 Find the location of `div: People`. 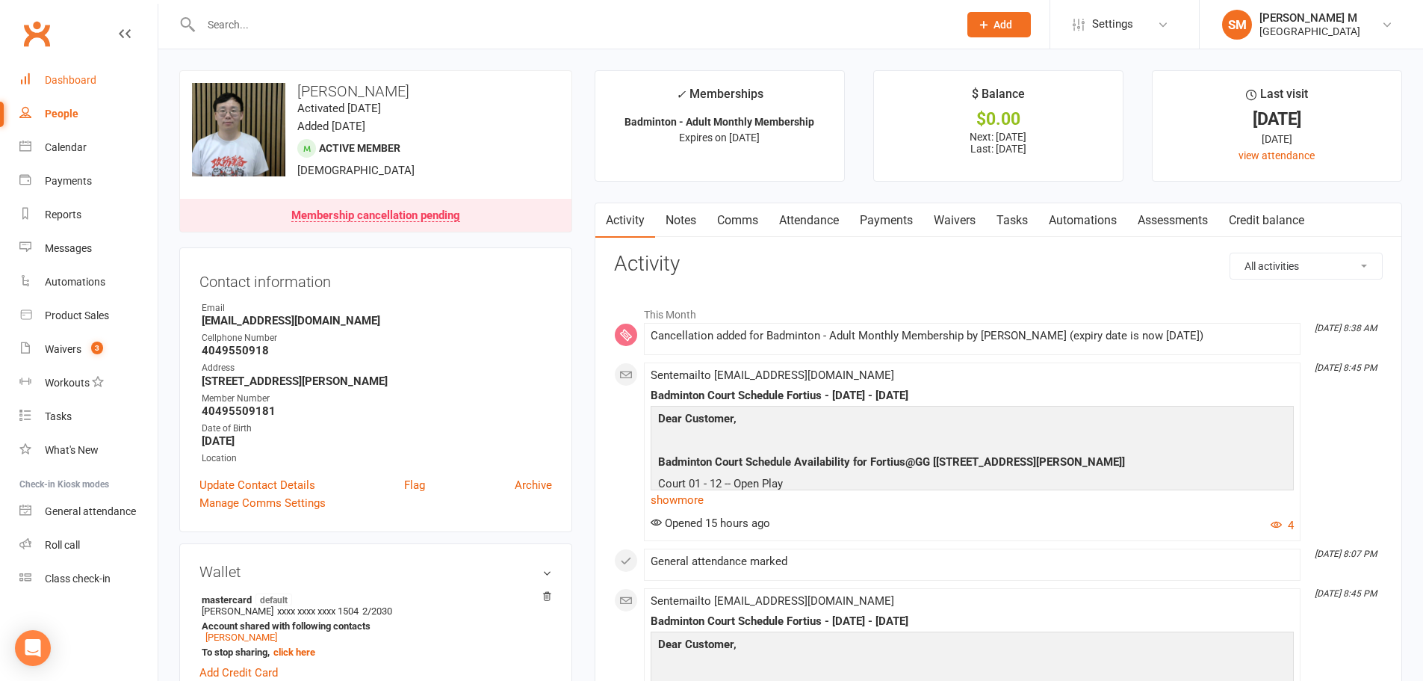

div: People is located at coordinates (61, 114).